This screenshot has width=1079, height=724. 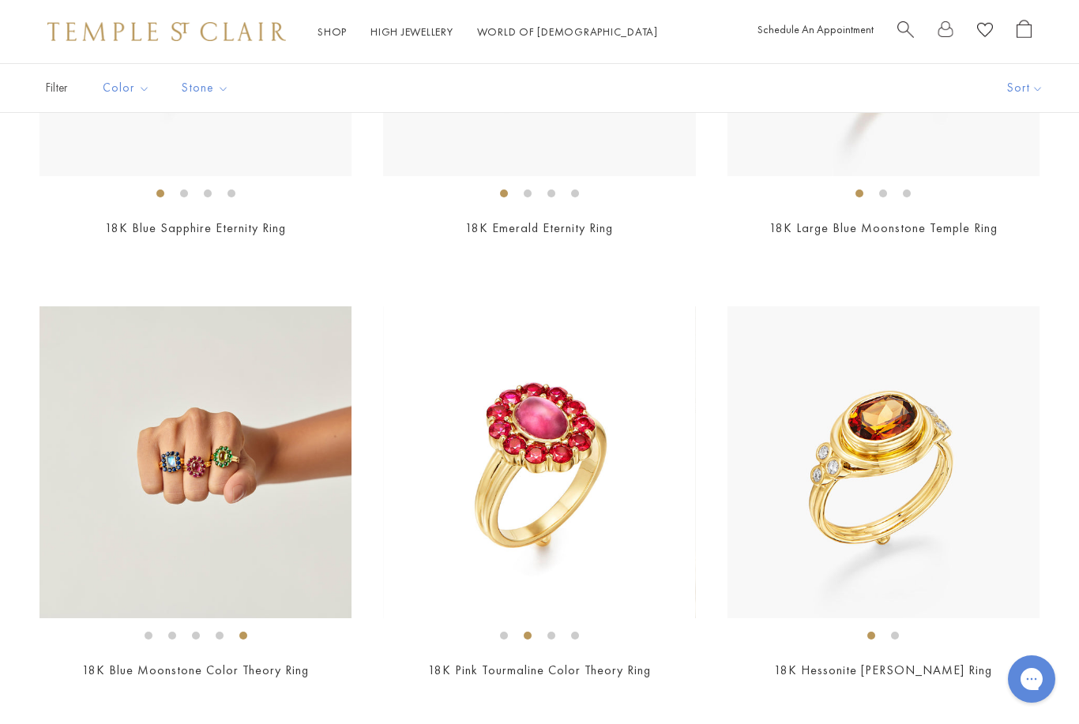 What do you see at coordinates (539, 228) in the screenshot?
I see `a: 18K Emerald Eternity Ring` at bounding box center [539, 228].